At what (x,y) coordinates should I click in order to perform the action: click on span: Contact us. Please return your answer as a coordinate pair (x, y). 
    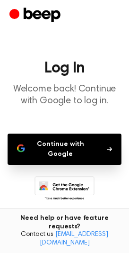
    Looking at the image, I should click on (64, 238).